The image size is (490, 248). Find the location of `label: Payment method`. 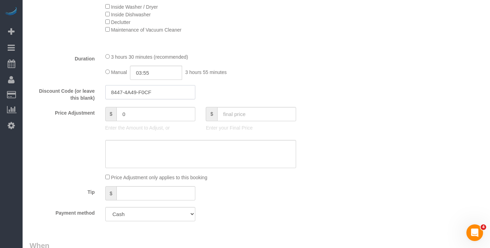

label: Payment method is located at coordinates (62, 212).